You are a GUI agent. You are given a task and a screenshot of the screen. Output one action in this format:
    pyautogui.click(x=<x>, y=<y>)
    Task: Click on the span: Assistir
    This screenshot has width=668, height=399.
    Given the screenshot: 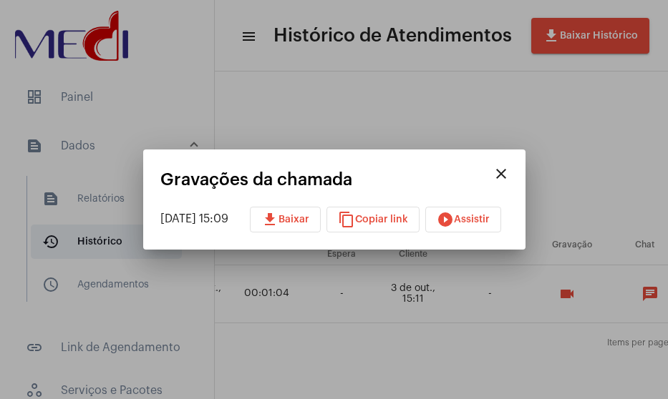 What is the action you would take?
    pyautogui.click(x=463, y=220)
    